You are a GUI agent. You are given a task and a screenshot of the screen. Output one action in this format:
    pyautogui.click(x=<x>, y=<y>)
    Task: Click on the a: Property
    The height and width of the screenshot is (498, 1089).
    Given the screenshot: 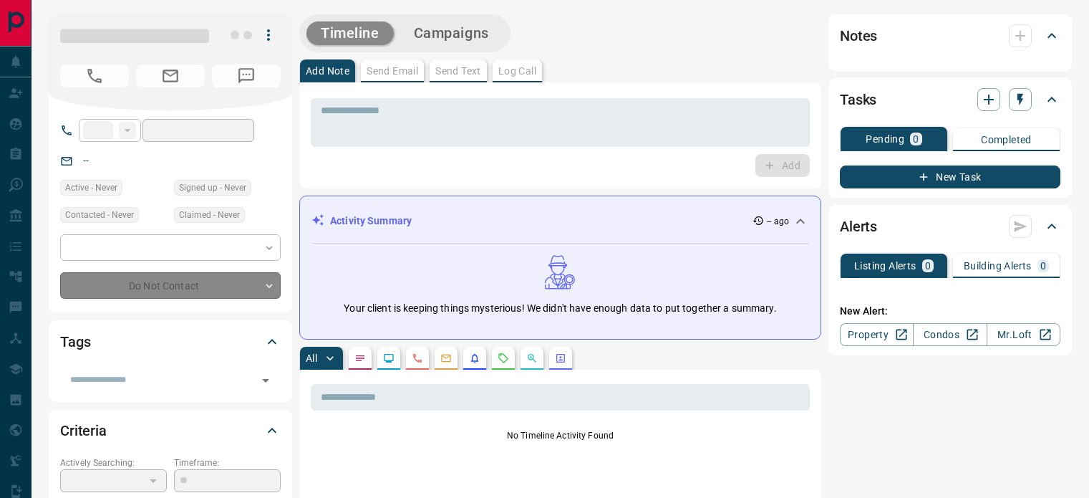 What is the action you would take?
    pyautogui.click(x=876, y=334)
    